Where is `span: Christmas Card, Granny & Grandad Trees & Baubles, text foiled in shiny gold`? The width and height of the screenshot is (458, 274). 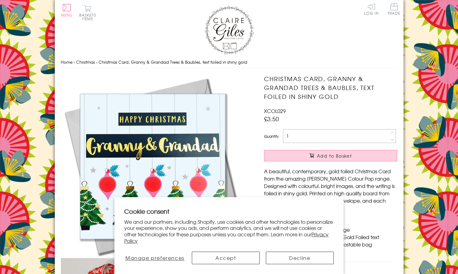 span: Christmas Card, Granny & Grandad Trees & Baubles, text foiled in shiny gold is located at coordinates (173, 62).